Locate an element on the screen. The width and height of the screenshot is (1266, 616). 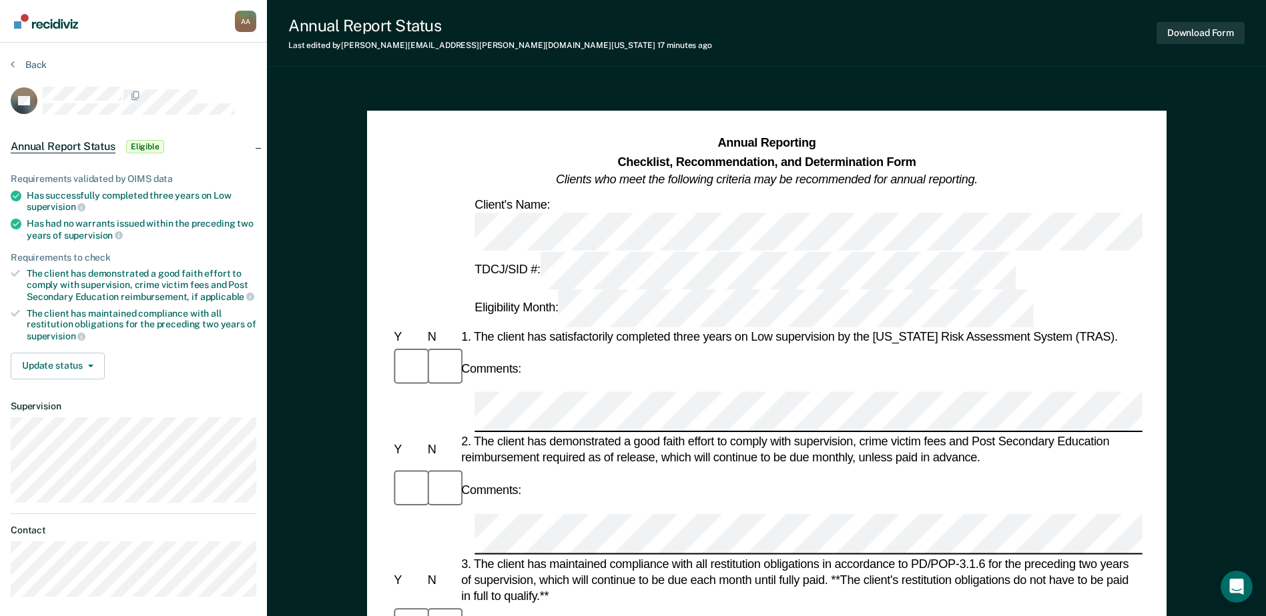
dt: Supervision is located at coordinates (133, 406).